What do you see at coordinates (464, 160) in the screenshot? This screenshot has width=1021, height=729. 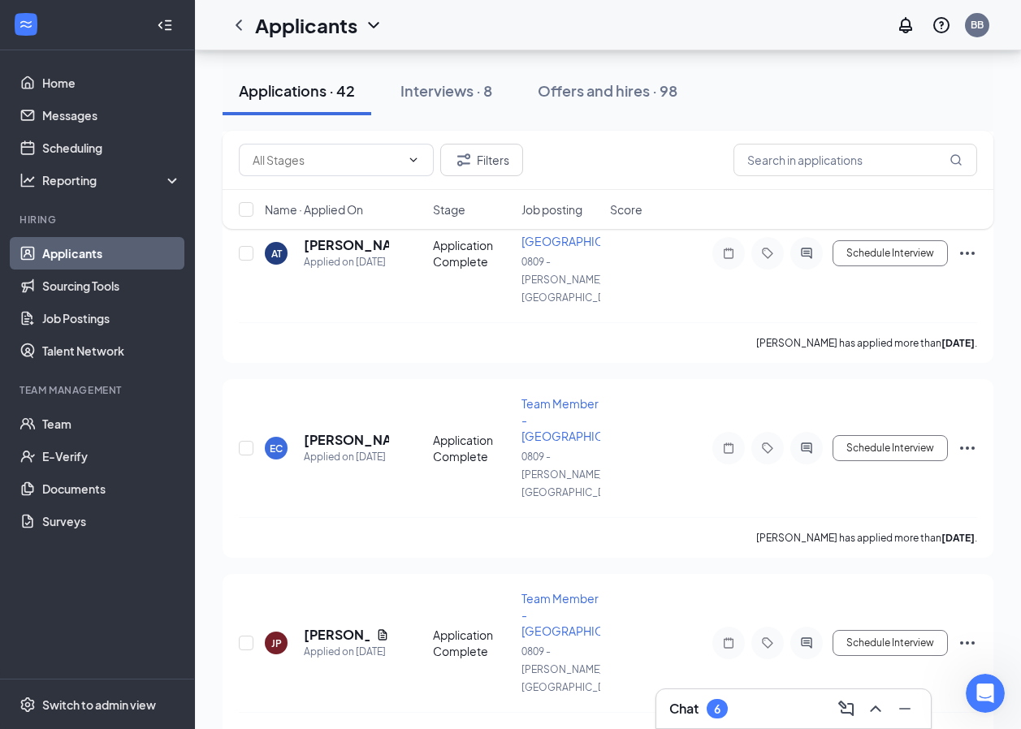 I see `svg: Filter` at bounding box center [464, 160].